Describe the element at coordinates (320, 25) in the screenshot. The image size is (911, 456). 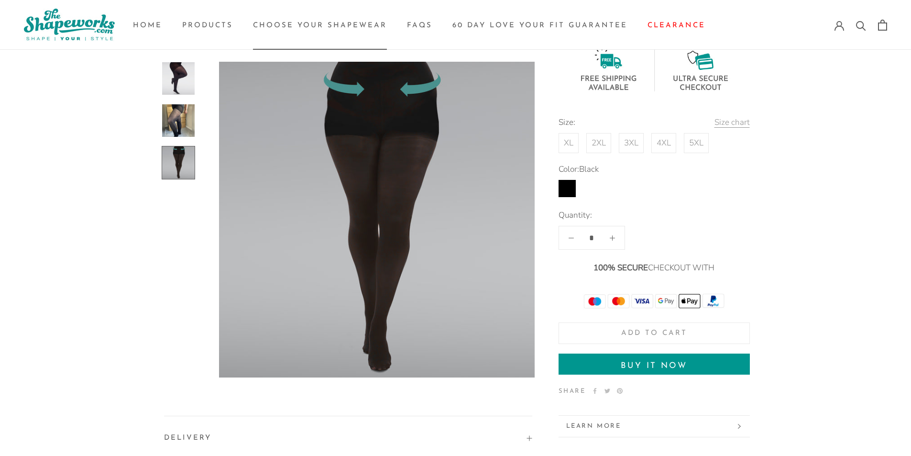
I see `a: Choose your ShapewearChoose your Shapewear` at that location.